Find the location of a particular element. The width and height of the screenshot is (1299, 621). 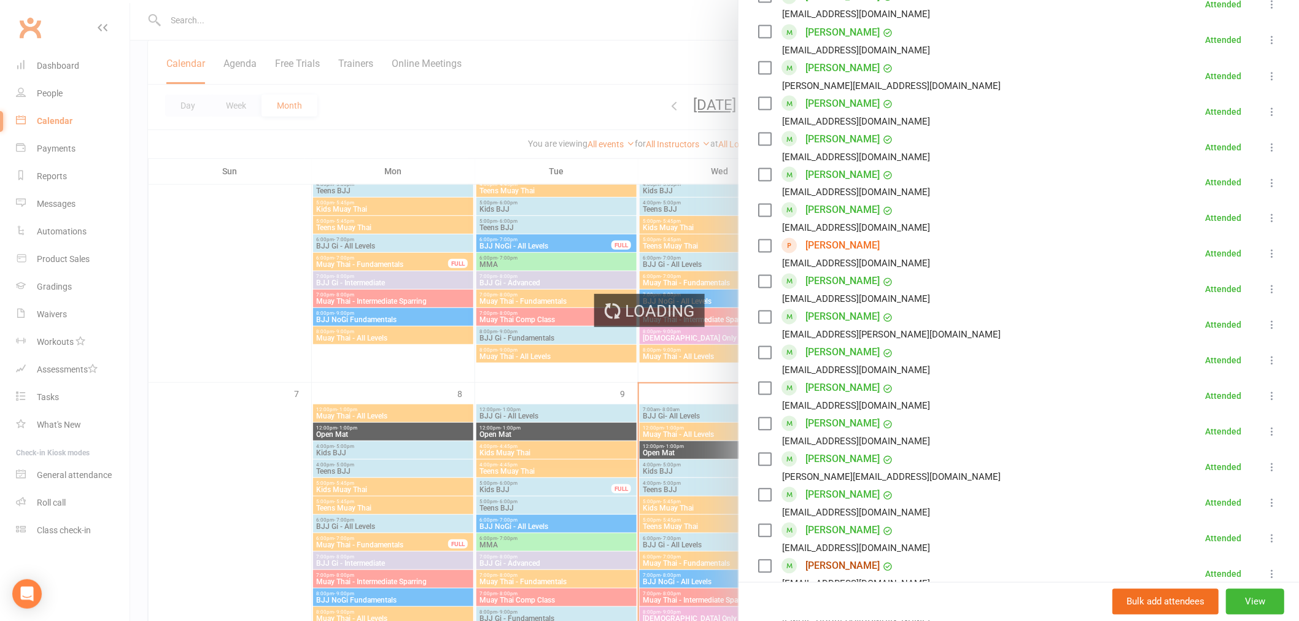

button: Bulk add attendees is located at coordinates (1165, 602).